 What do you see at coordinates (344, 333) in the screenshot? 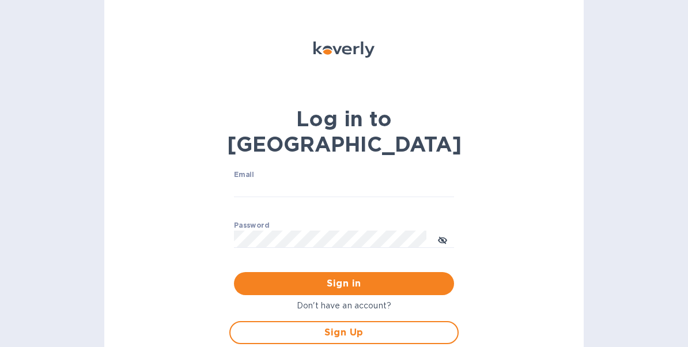
I see `button: Sign Up` at bounding box center [344, 333].